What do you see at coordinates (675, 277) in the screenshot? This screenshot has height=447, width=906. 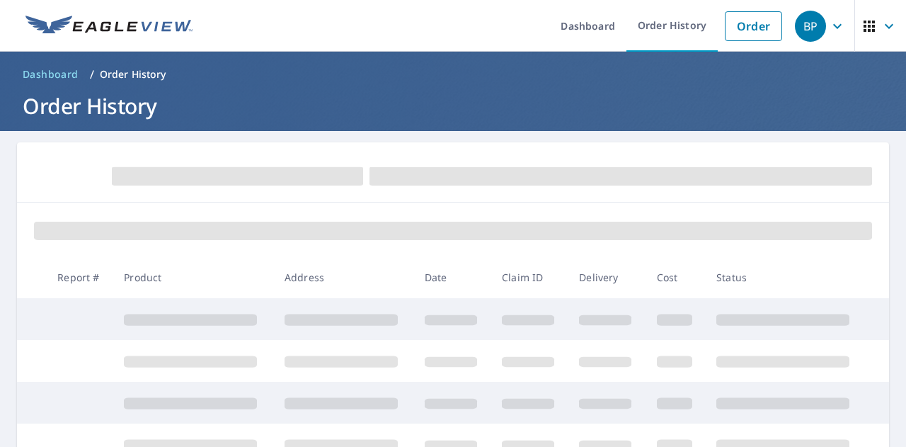 I see `th: Cost` at bounding box center [675, 277].